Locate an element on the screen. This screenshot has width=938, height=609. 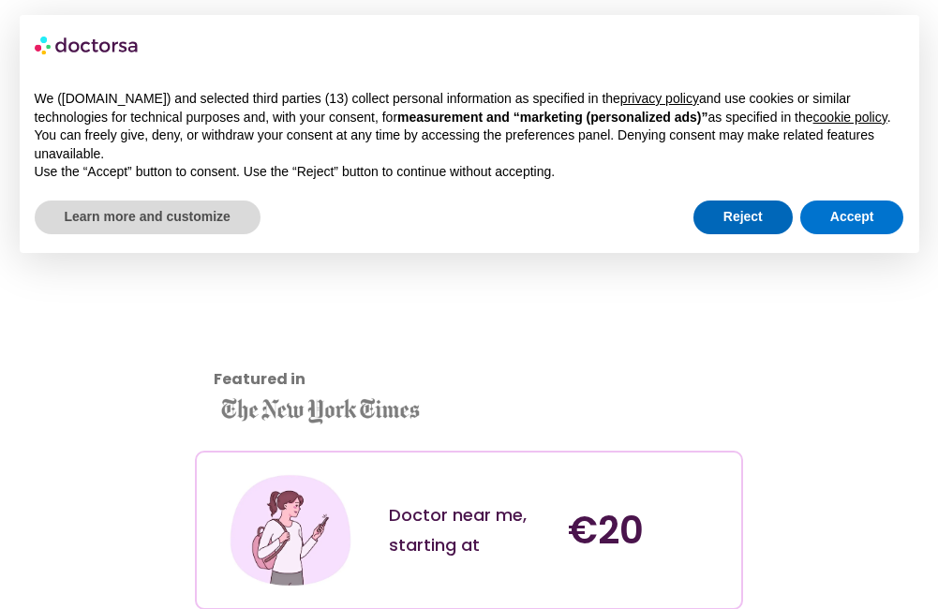
strong: Featured in is located at coordinates (260, 379).